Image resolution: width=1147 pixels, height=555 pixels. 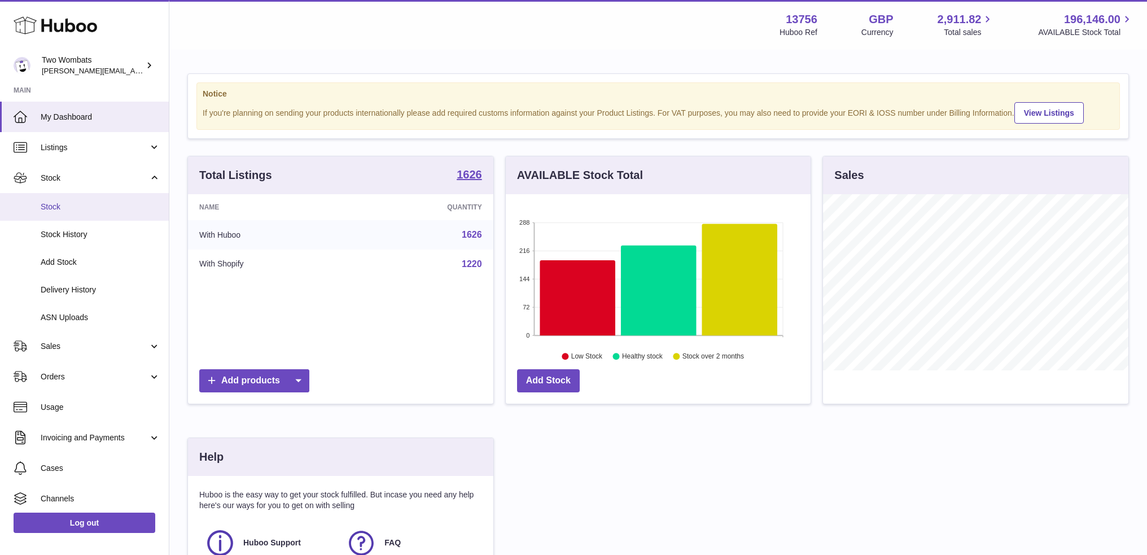 What do you see at coordinates (94, 147) in the screenshot?
I see `span: Listings` at bounding box center [94, 147].